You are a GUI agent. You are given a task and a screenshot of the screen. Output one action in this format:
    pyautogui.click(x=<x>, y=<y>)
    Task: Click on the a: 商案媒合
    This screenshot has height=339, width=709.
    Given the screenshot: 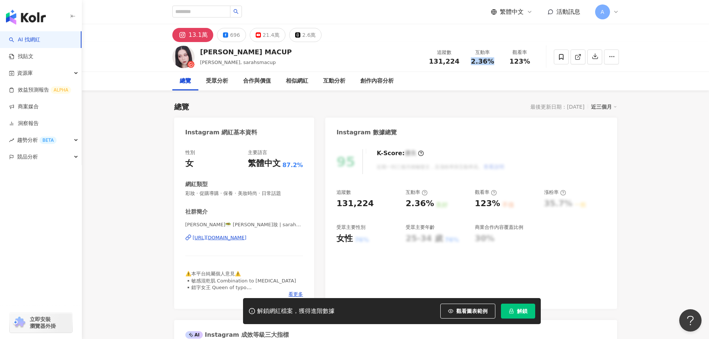 What is the action you would take?
    pyautogui.click(x=24, y=107)
    